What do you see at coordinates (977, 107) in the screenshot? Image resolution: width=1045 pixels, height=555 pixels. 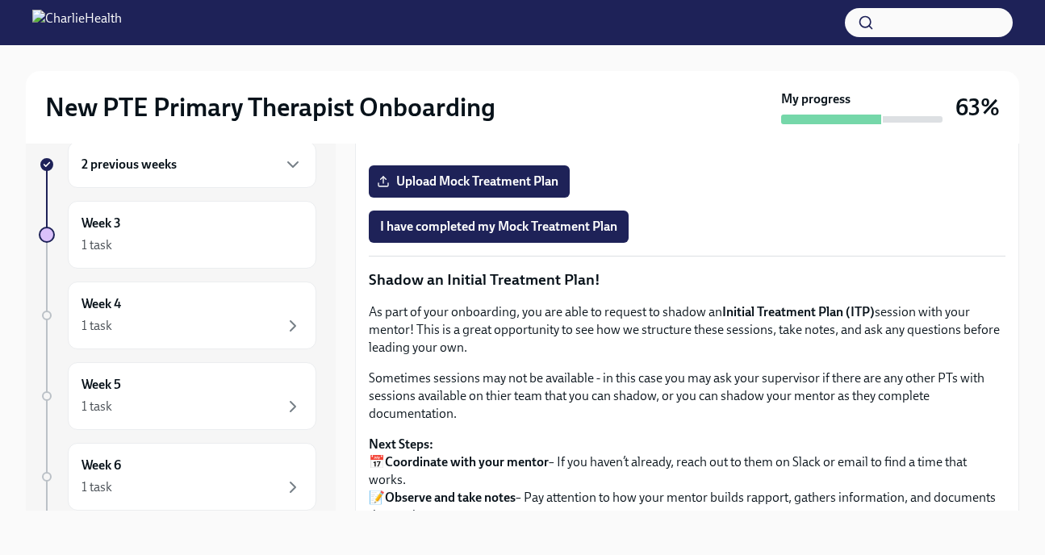 I see `h3: 63%` at bounding box center [977, 107].